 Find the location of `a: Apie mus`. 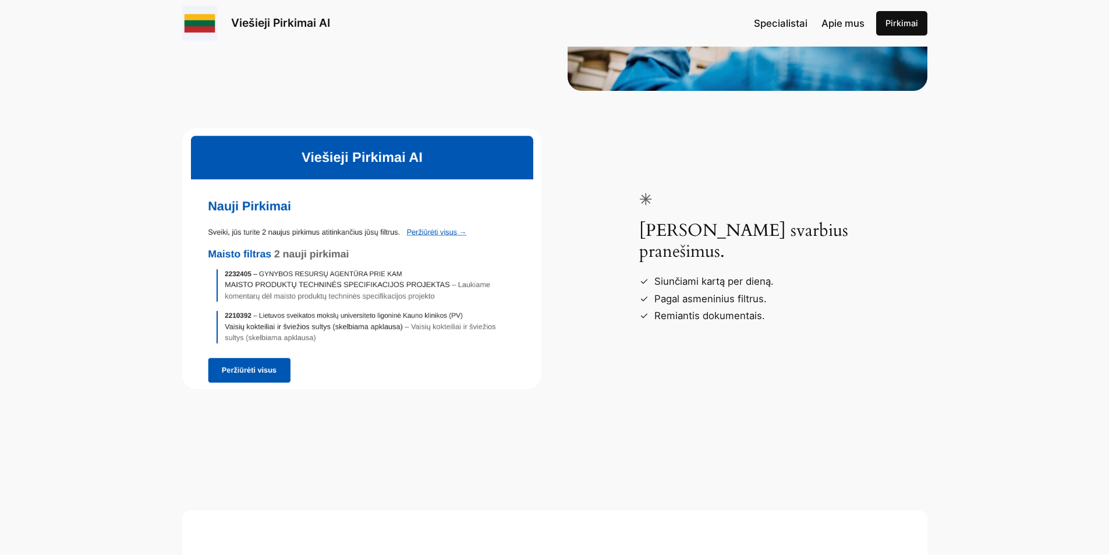

a: Apie mus is located at coordinates (843, 23).